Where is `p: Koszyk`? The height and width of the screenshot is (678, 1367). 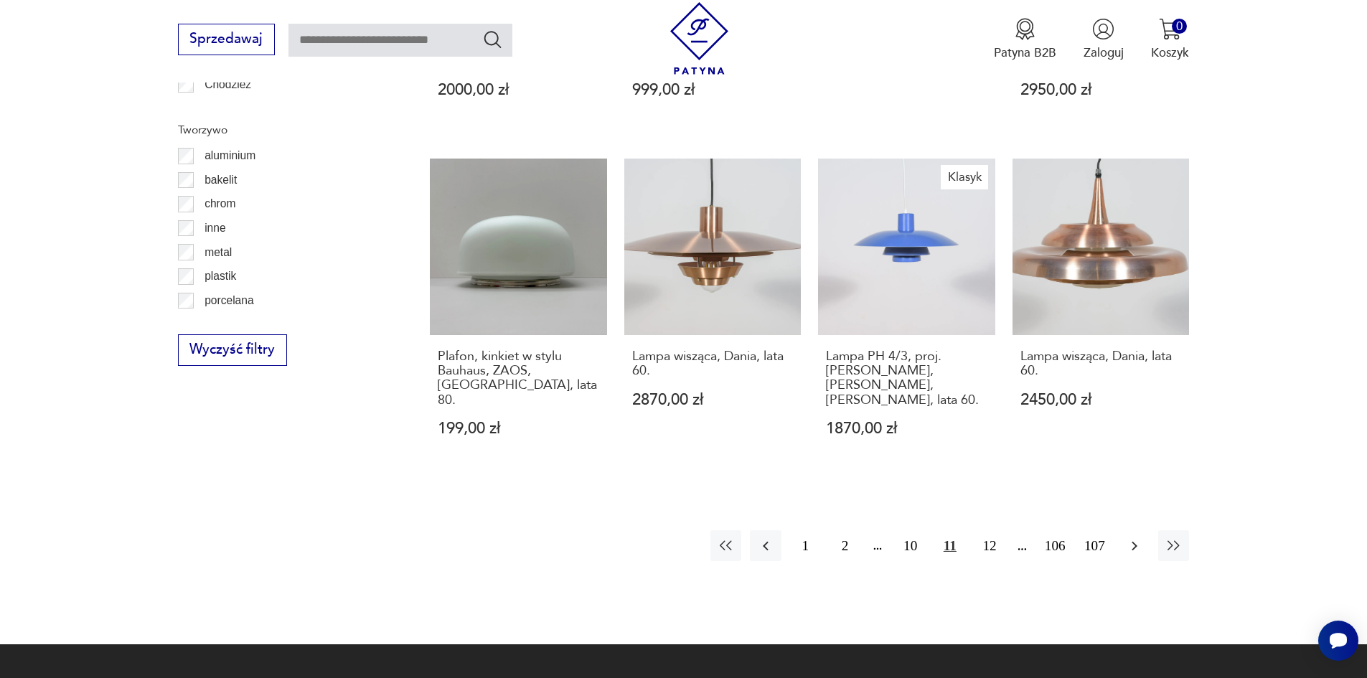
p: Koszyk is located at coordinates (1169, 52).